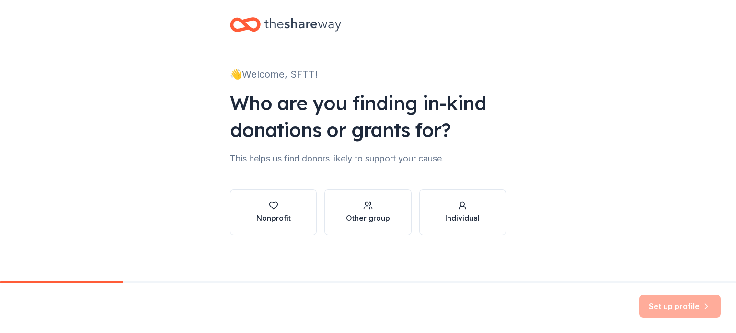  What do you see at coordinates (368, 74) in the screenshot?
I see `div: 👋 Welcome, SFTT!` at bounding box center [368, 74].